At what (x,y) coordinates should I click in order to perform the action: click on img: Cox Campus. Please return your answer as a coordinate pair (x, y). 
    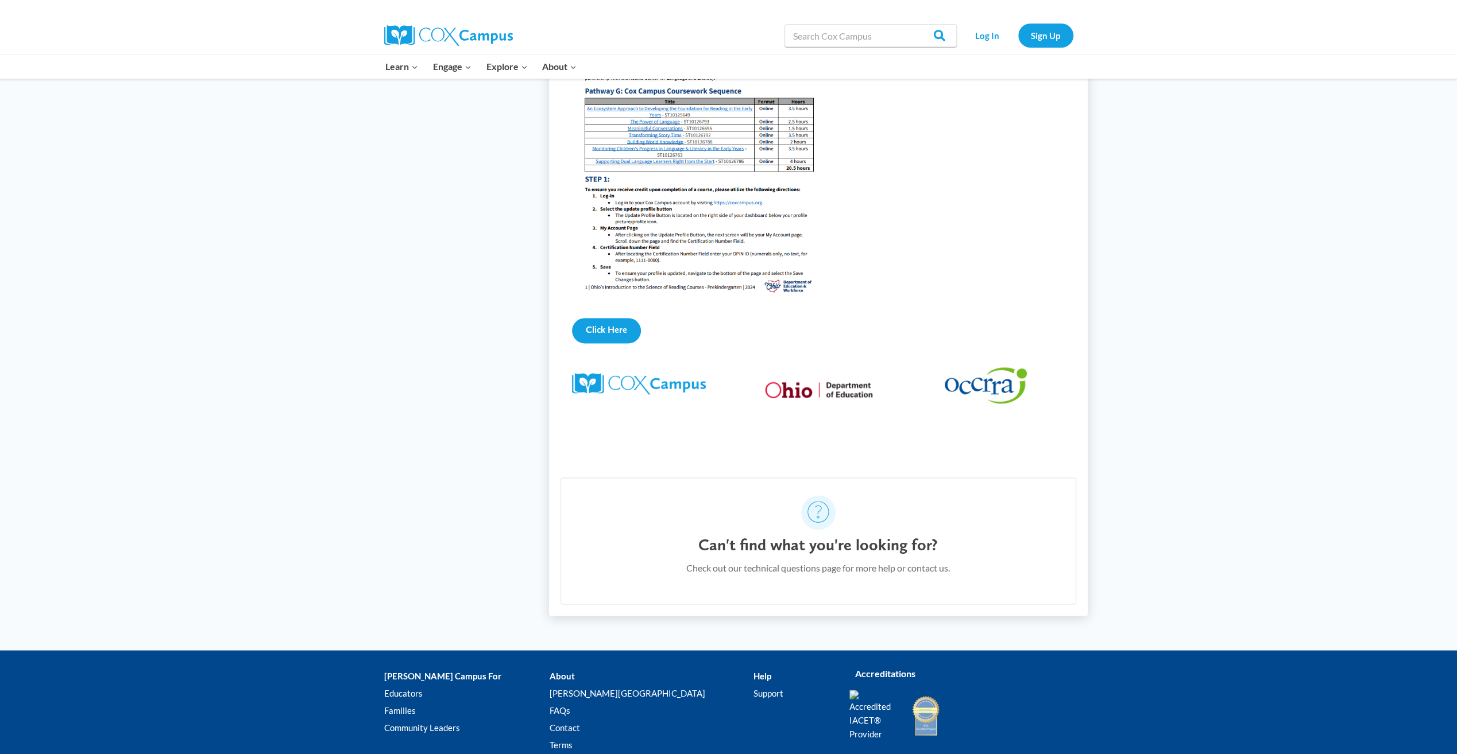
    Looking at the image, I should click on (448, 36).